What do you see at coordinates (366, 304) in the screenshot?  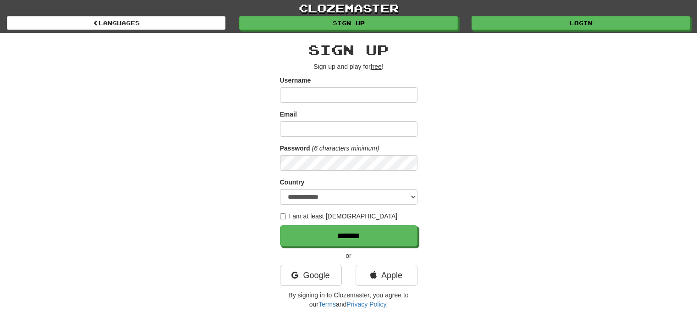 I see `a: Privacy Policy` at bounding box center [366, 304].